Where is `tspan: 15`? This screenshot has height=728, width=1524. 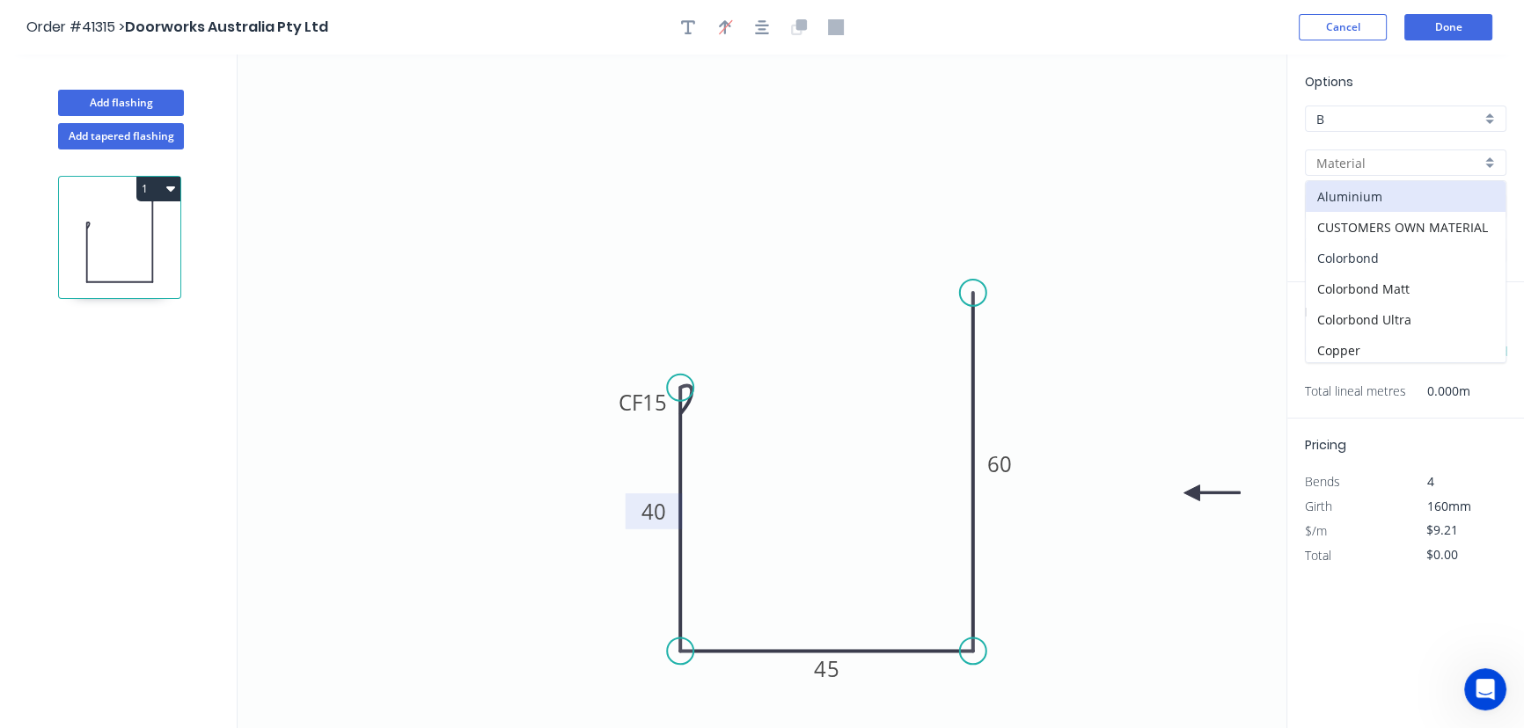 tspan: 15 is located at coordinates (654, 402).